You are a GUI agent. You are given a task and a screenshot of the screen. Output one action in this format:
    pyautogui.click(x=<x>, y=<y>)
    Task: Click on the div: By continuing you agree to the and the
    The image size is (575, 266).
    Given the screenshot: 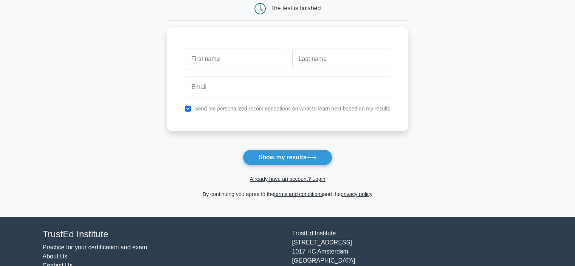 What is the action you would take?
    pyautogui.click(x=287, y=194)
    